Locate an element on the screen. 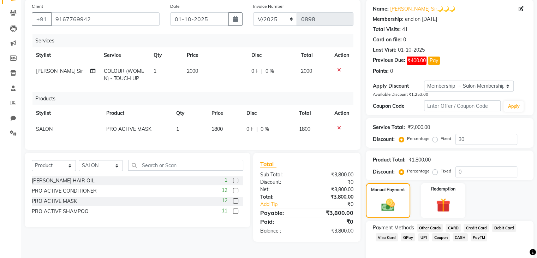 This screenshot has height=258, width=537. div: Sub Total: is located at coordinates (281, 174).